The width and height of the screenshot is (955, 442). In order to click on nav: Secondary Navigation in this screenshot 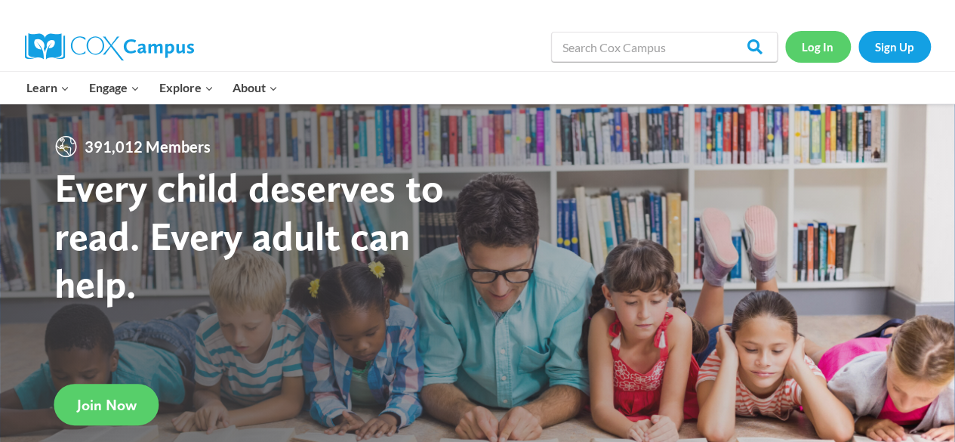, I will do `click(857, 46)`.